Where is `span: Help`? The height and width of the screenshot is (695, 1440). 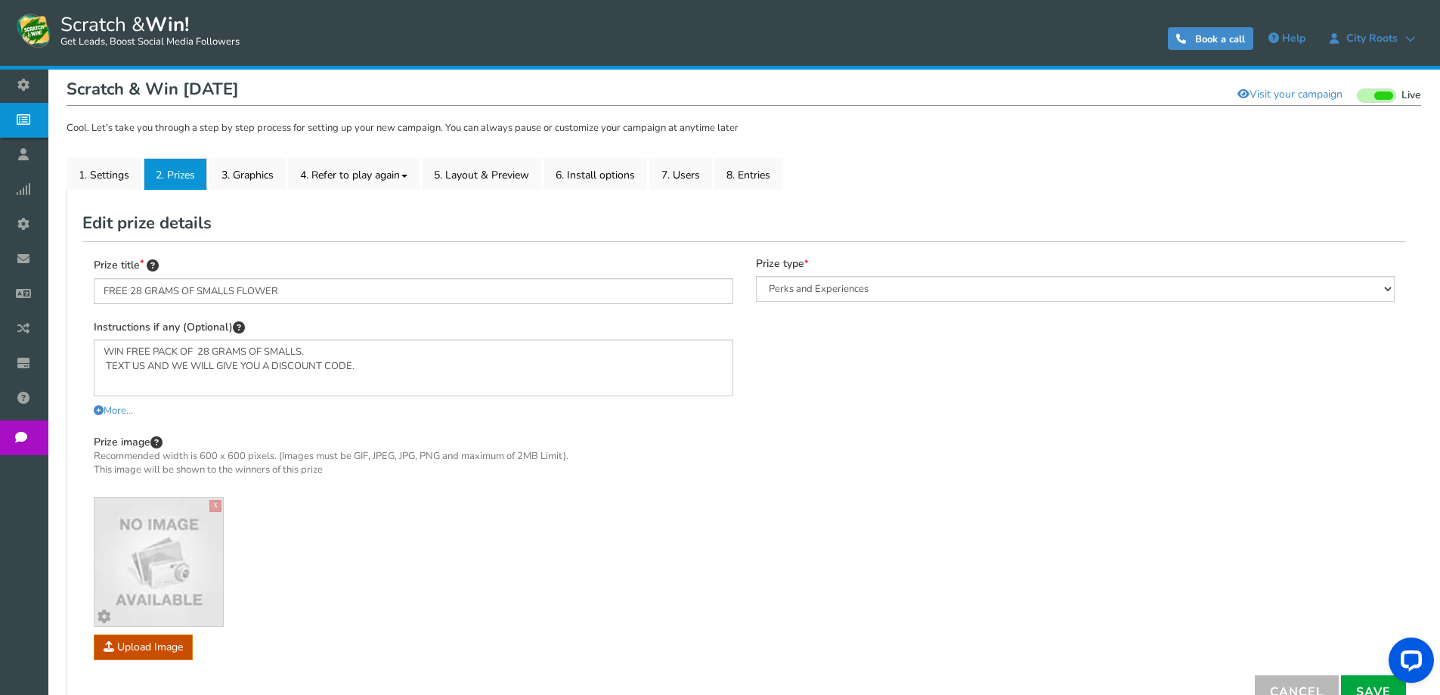
span: Help is located at coordinates (1293, 38).